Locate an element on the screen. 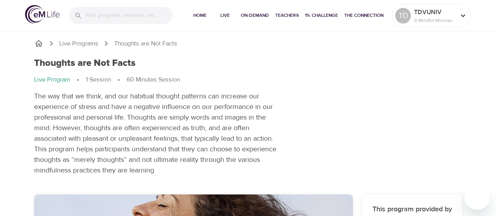 This screenshot has width=496, height=216. span: Live is located at coordinates (225, 15).